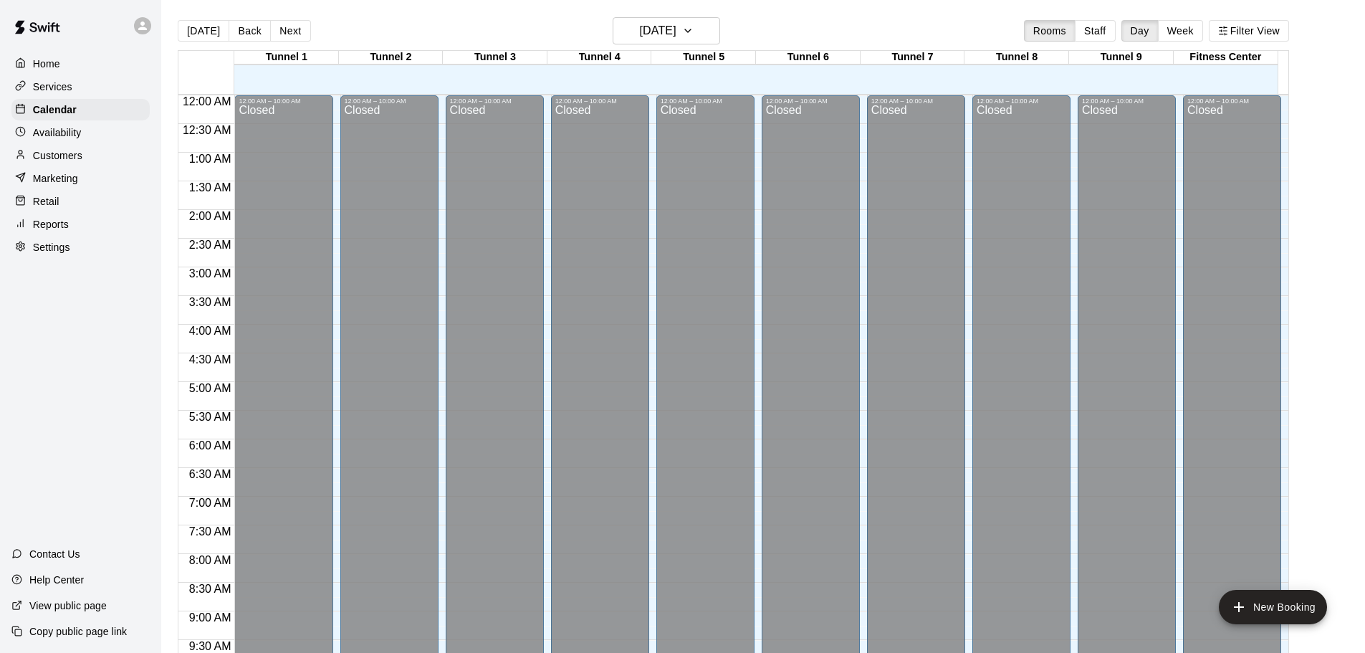 This screenshot has height=653, width=1365. I want to click on div: Tunnel 6, so click(808, 57).